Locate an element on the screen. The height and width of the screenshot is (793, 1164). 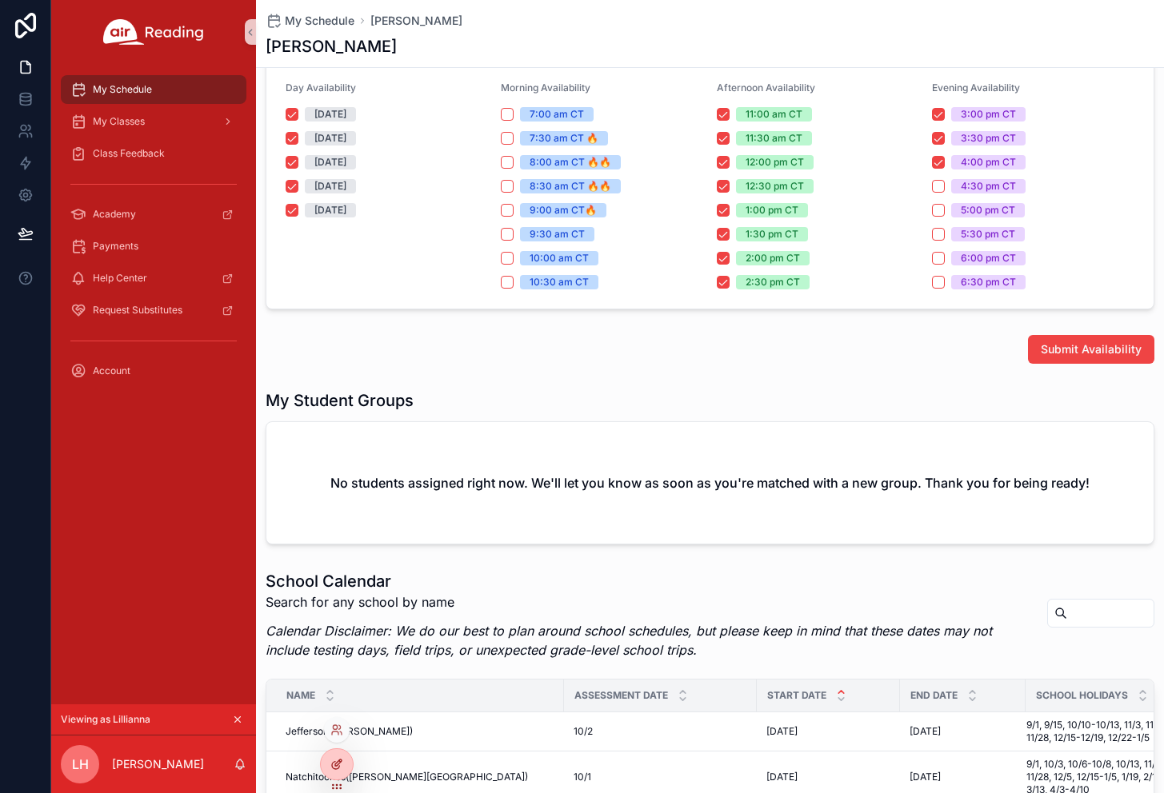
div: 7:30 am CT 🔥 is located at coordinates (564, 138).